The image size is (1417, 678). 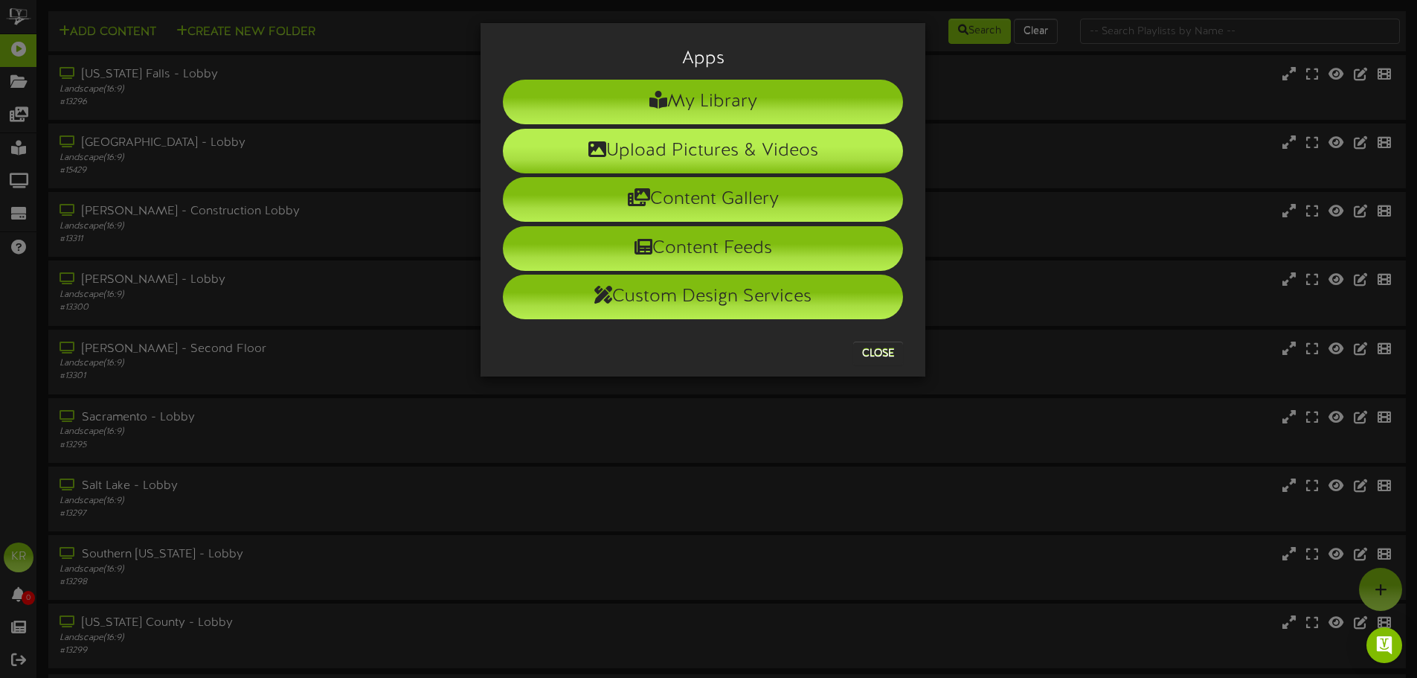 What do you see at coordinates (703, 151) in the screenshot?
I see `li: Upload Pictures & Videos` at bounding box center [703, 151].